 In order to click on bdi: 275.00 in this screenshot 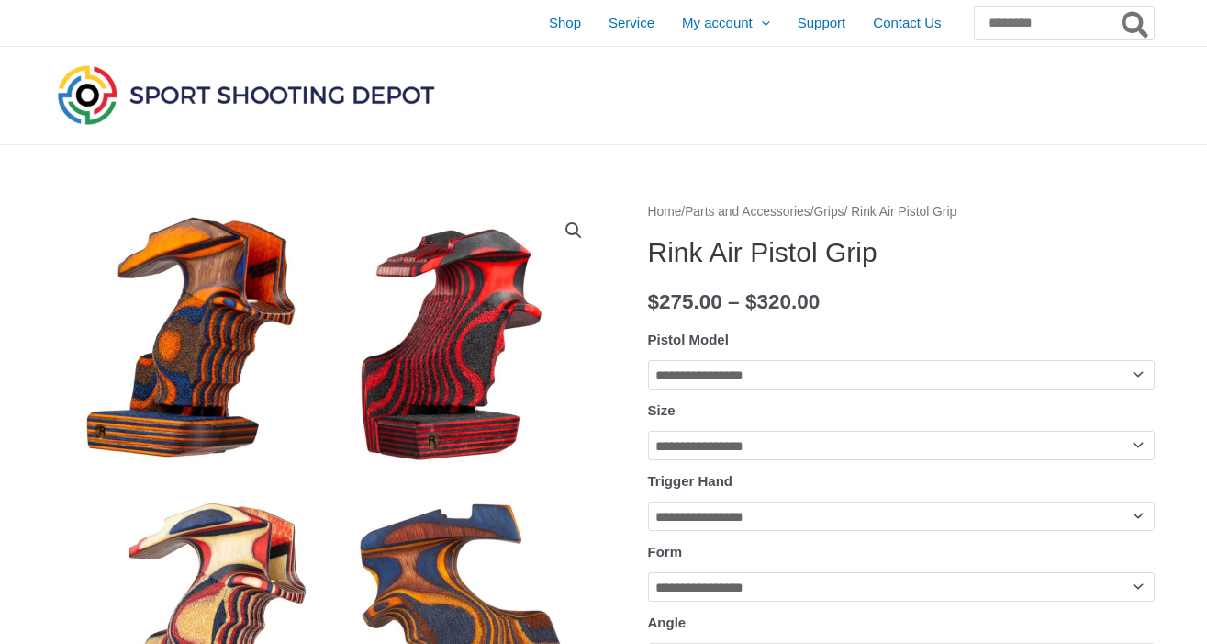, I will do `click(685, 301)`.